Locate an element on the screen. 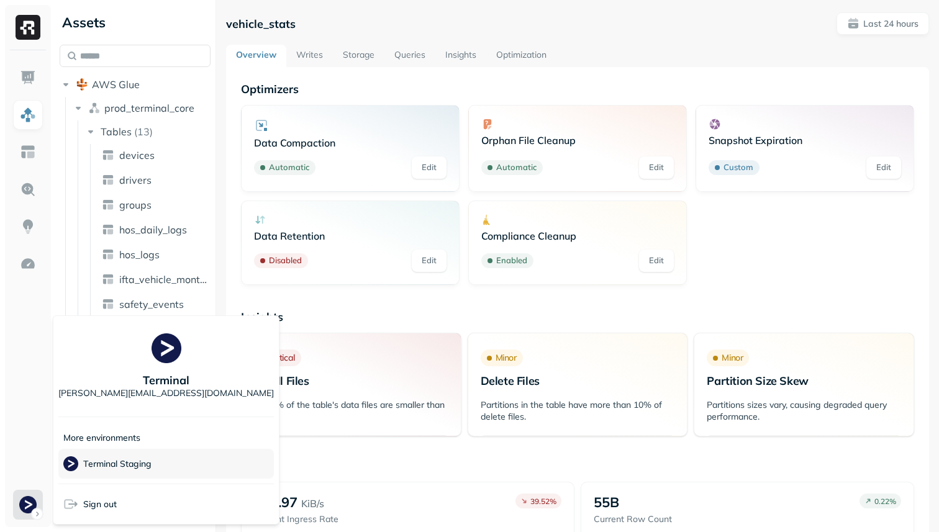 The width and height of the screenshot is (939, 532). p: Terminal is located at coordinates (166, 380).